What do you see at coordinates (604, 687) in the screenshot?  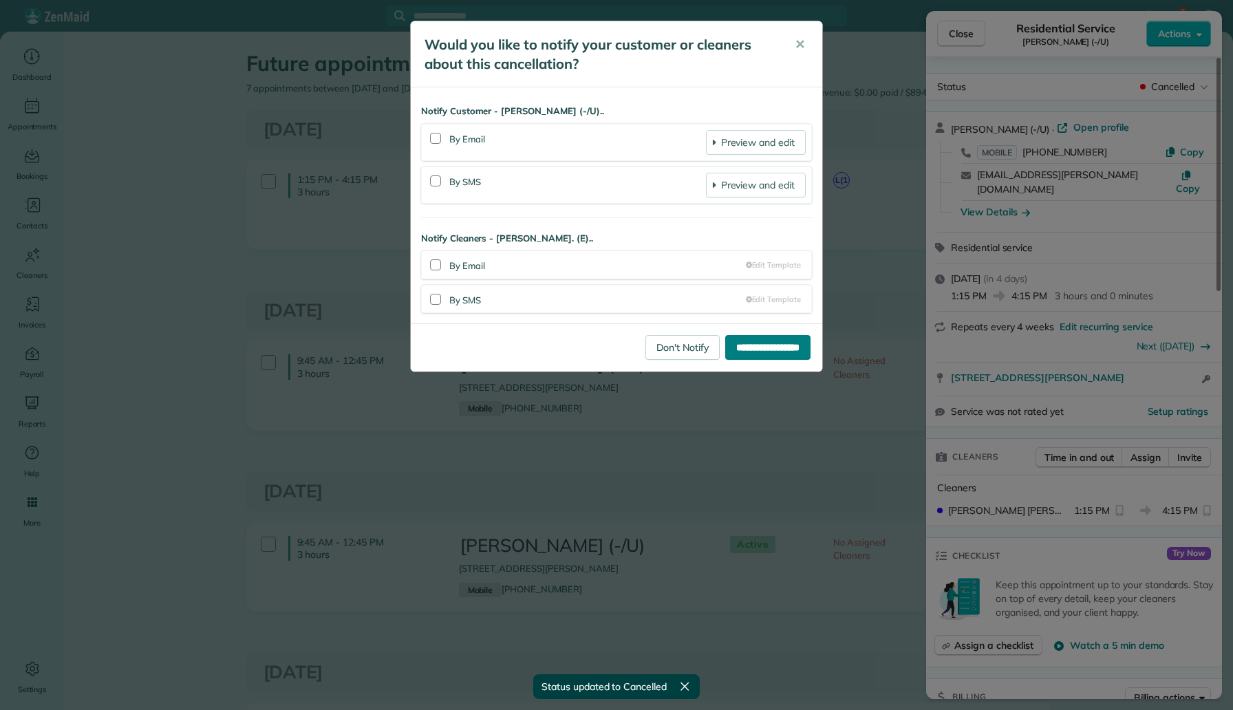 I see `span: Status updated to Cancelled` at bounding box center [604, 687].